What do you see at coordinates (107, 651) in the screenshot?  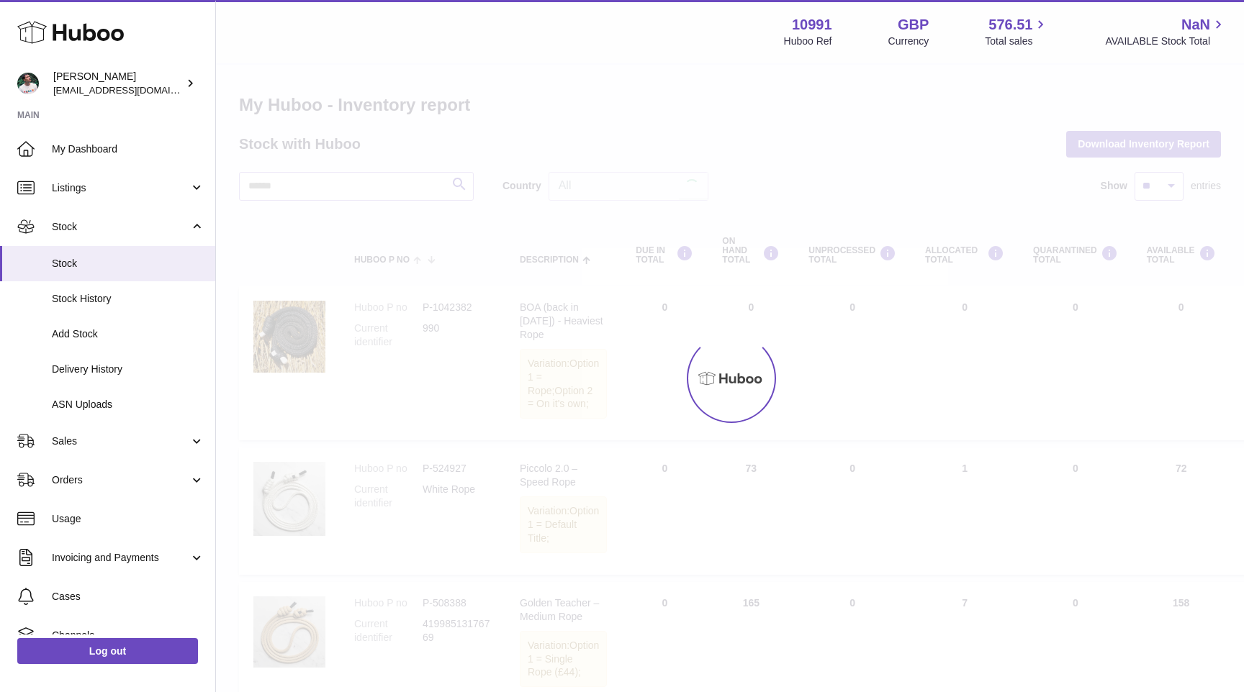 I see `a: Log out` at bounding box center [107, 651].